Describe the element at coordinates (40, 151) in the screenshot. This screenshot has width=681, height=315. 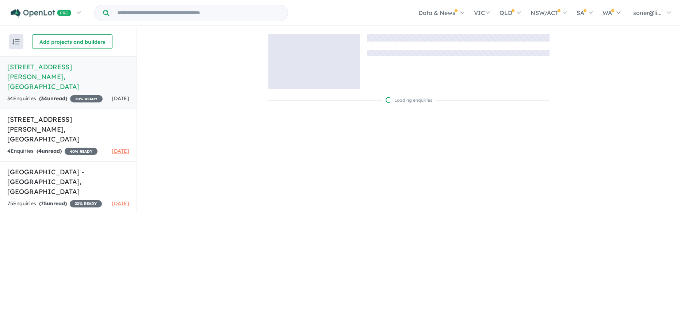
I see `span: 4` at that location.